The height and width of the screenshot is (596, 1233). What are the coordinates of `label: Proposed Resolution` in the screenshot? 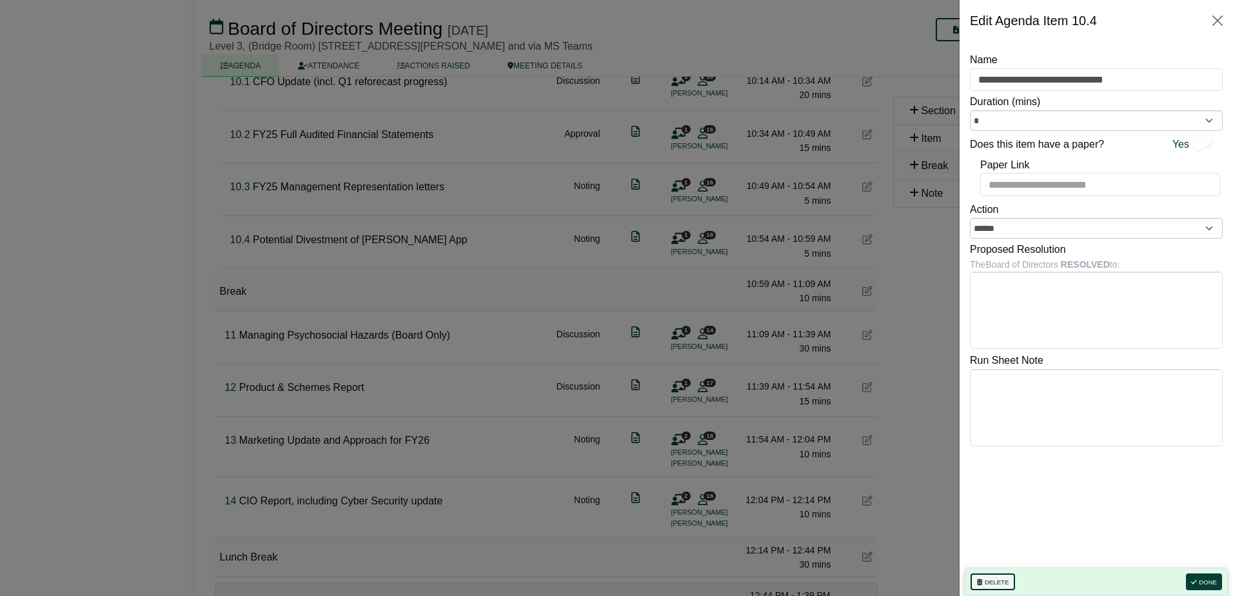 It's located at (1017, 249).